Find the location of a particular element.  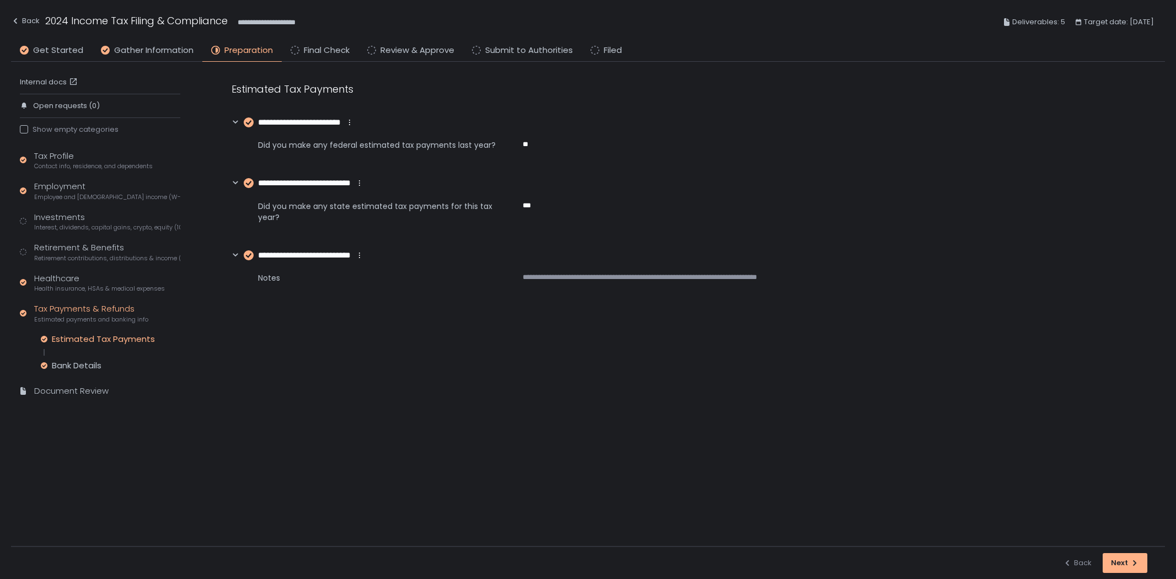

div: Healthcare is located at coordinates (99, 283).